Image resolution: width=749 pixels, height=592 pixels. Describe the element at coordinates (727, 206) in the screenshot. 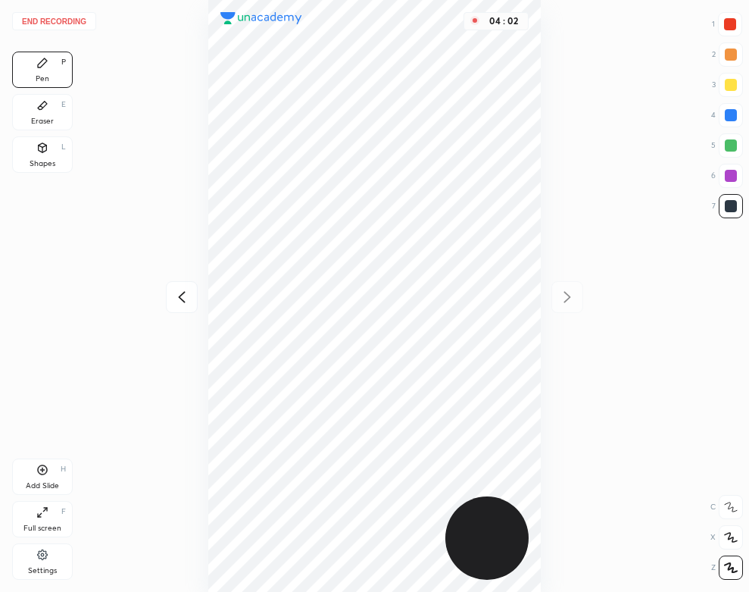

I see `div: 7` at that location.